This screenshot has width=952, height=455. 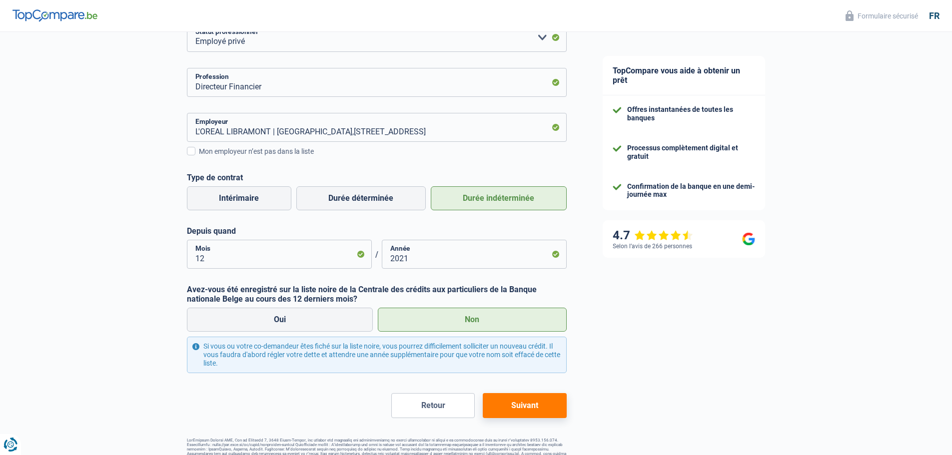 What do you see at coordinates (239, 198) in the screenshot?
I see `label: Intérimaire` at bounding box center [239, 198].